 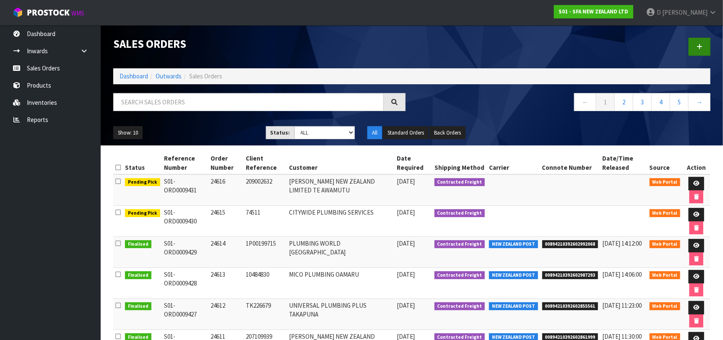 What do you see at coordinates (143, 163) in the screenshot?
I see `th: Status` at bounding box center [143, 163].